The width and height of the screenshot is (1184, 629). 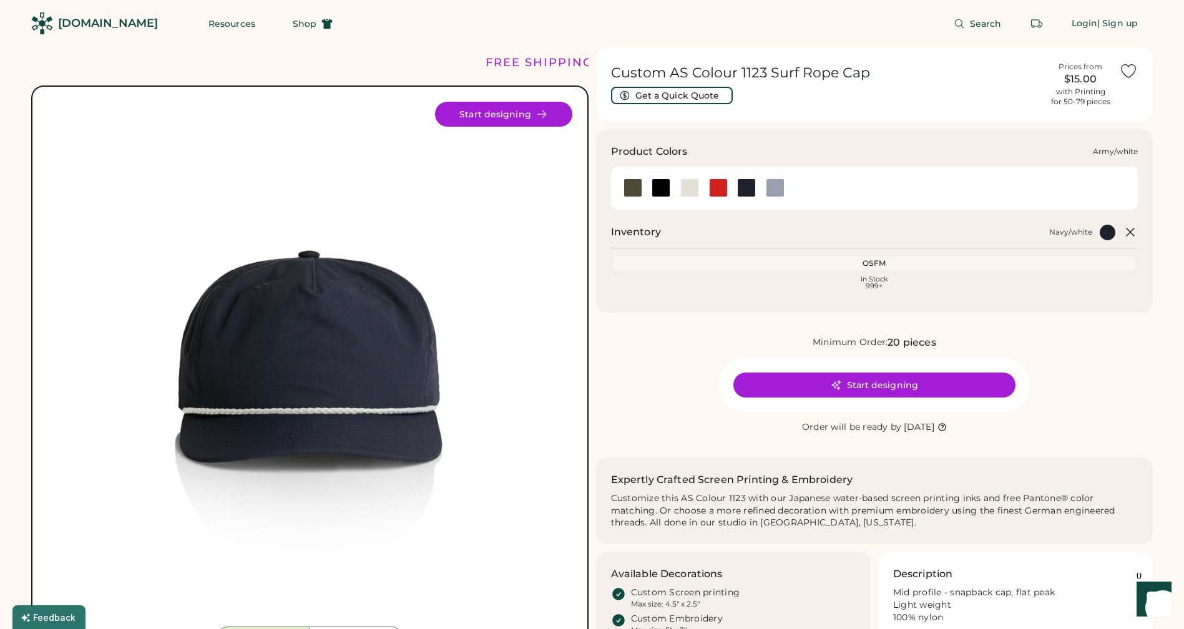 I want to click on button: Get a Quick Quote, so click(x=672, y=96).